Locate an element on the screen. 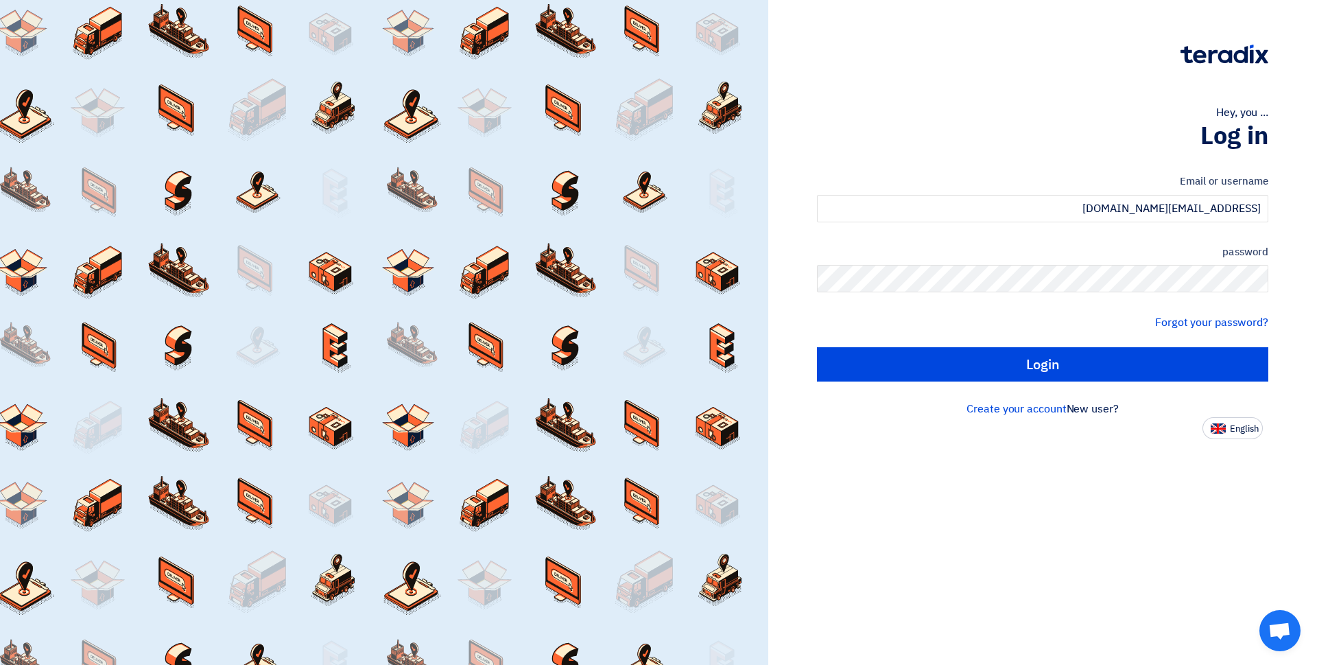 This screenshot has height=665, width=1317. input: Enter your work email or username... is located at coordinates (1043, 209).